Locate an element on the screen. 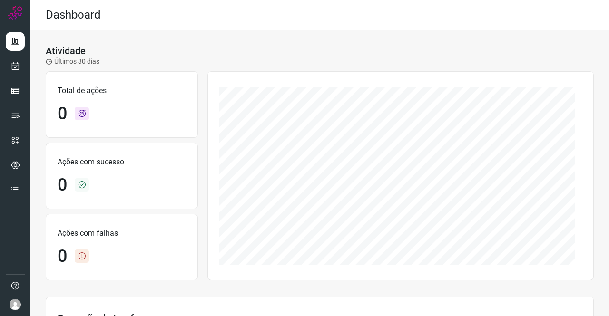  img: avatar-user-boy.jpg is located at coordinates (15, 305).